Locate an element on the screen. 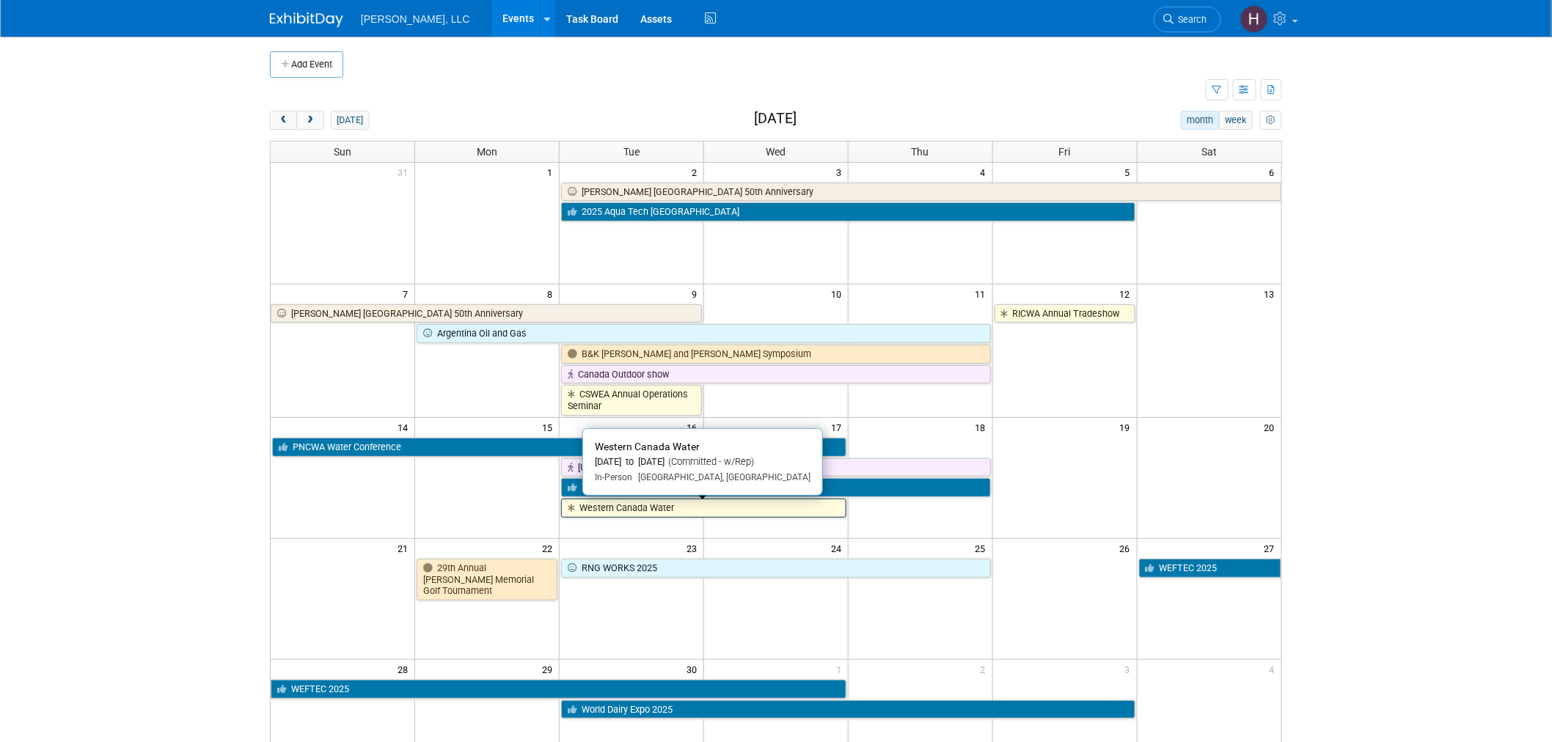  span: 26 is located at coordinates (1127, 548).